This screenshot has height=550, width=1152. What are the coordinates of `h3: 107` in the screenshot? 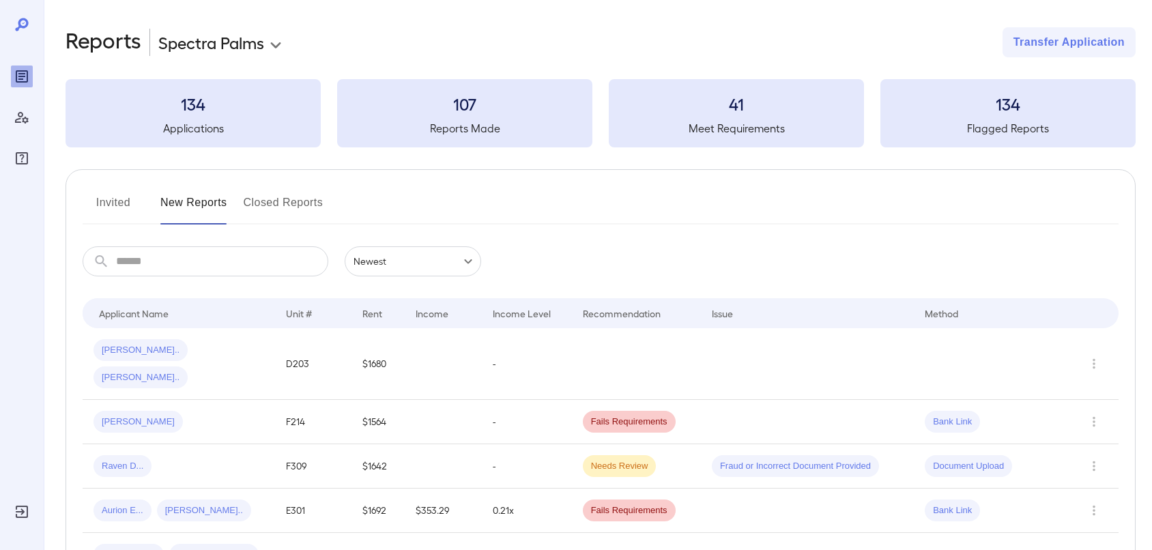 It's located at (465, 104).